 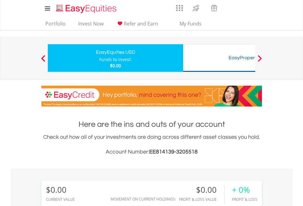 What do you see at coordinates (191, 24) in the screenshot?
I see `span: My Funds` at bounding box center [191, 24].